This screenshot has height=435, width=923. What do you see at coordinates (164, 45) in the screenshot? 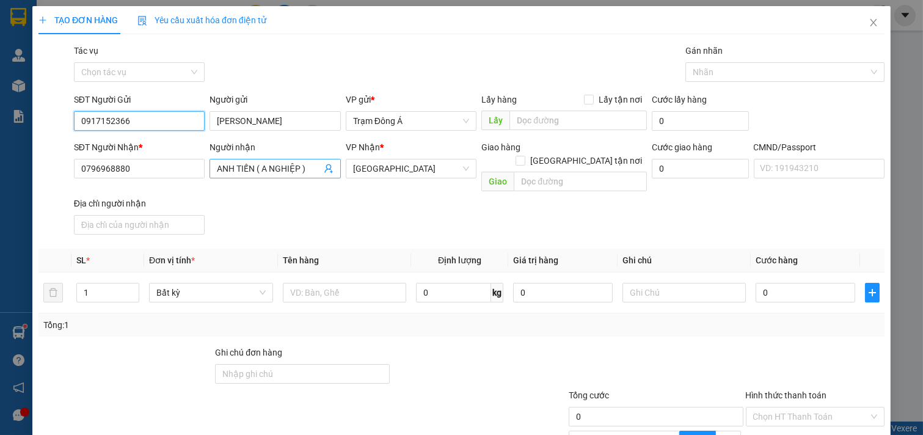
I see `div: TÂM` at bounding box center [164, 45].